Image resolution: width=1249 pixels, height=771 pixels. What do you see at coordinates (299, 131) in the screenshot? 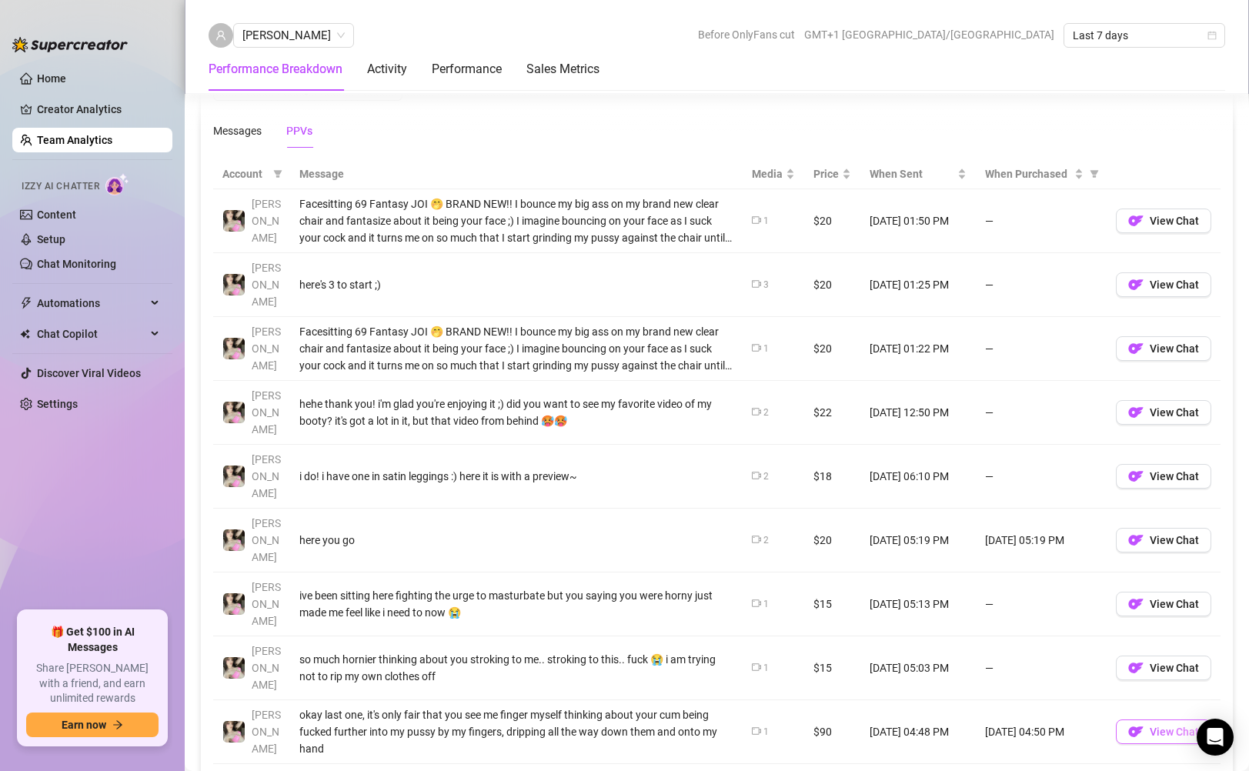
I see `div: PPVs` at bounding box center [299, 131].